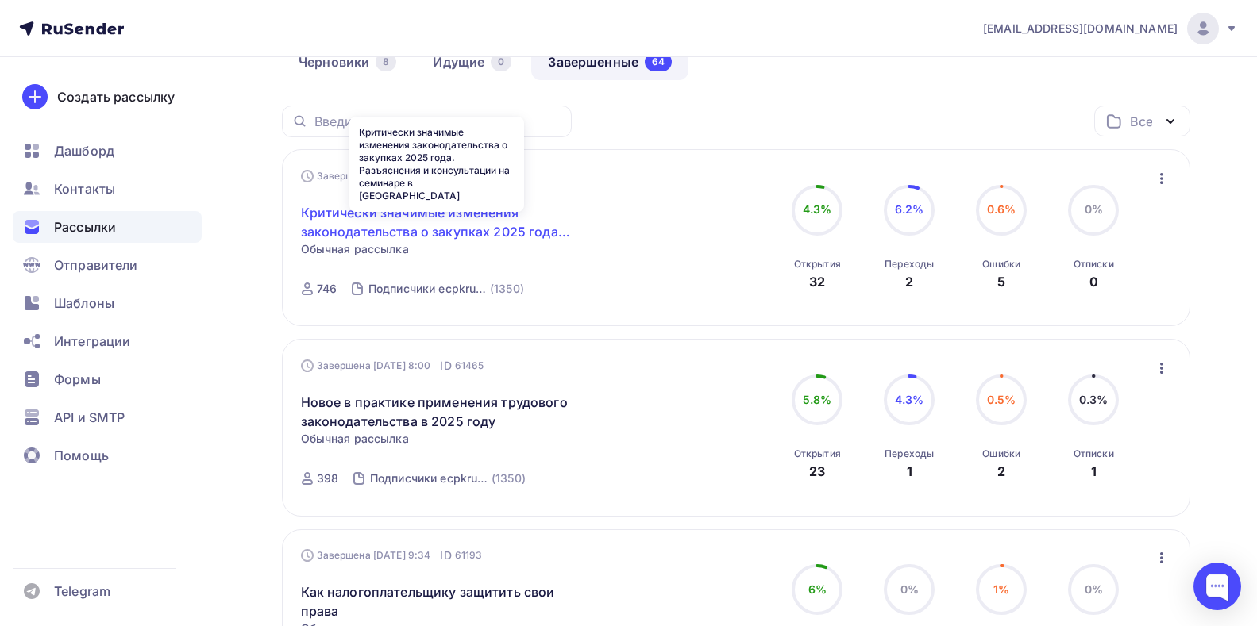 The height and width of the screenshot is (626, 1257). Describe the element at coordinates (347, 62) in the screenshot. I see `a: Черновики8` at that location.